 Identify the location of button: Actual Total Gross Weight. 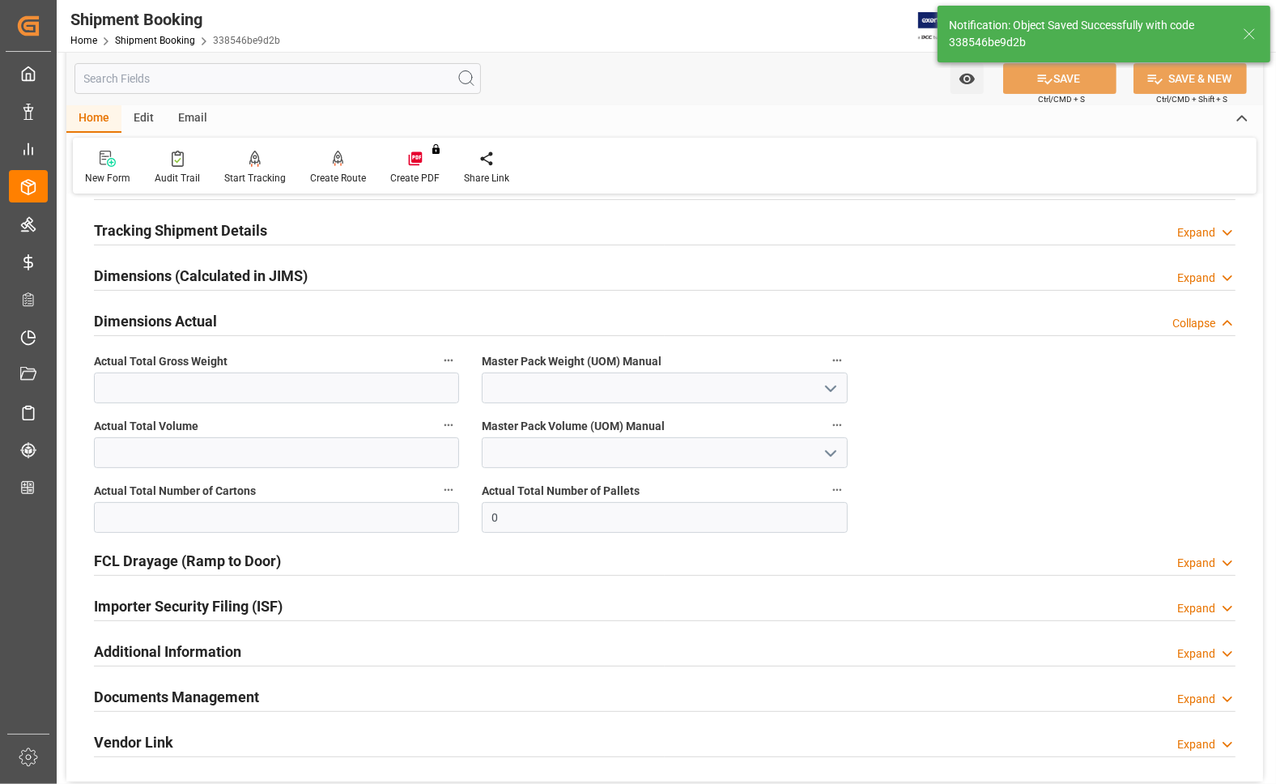
(449, 360).